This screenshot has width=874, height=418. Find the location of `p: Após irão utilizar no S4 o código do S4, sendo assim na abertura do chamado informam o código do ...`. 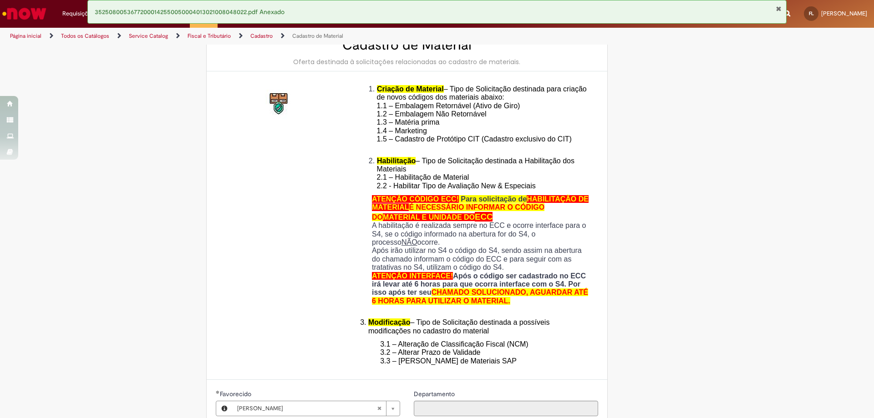

p: Após irão utilizar no S4 o código do S4, sendo assim na abertura do chamado informam o código do ... is located at coordinates (481, 259).